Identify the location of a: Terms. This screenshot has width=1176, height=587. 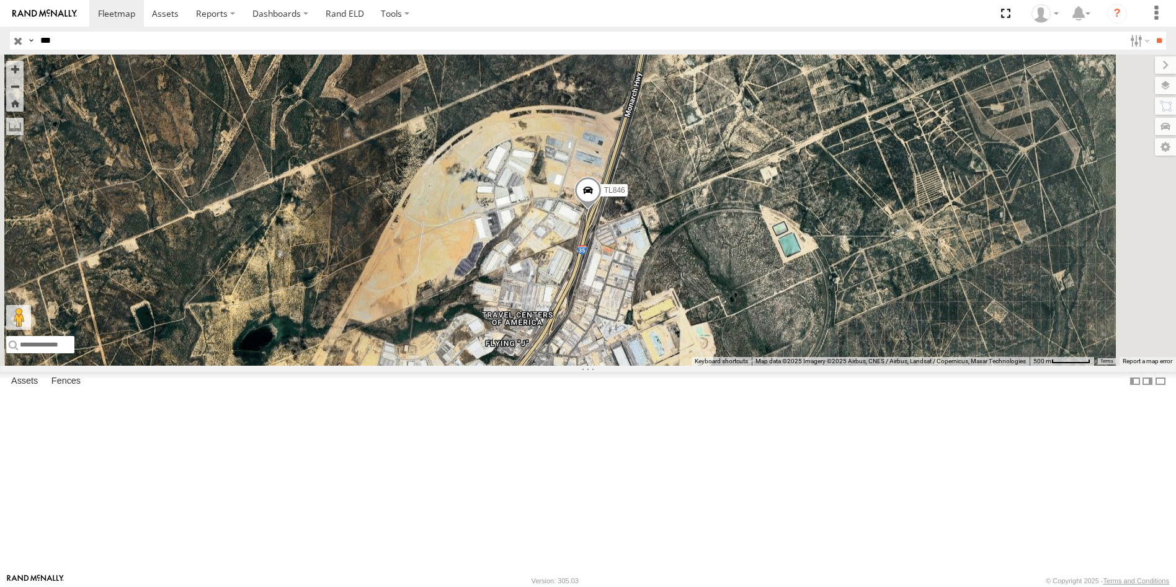
(1106, 362).